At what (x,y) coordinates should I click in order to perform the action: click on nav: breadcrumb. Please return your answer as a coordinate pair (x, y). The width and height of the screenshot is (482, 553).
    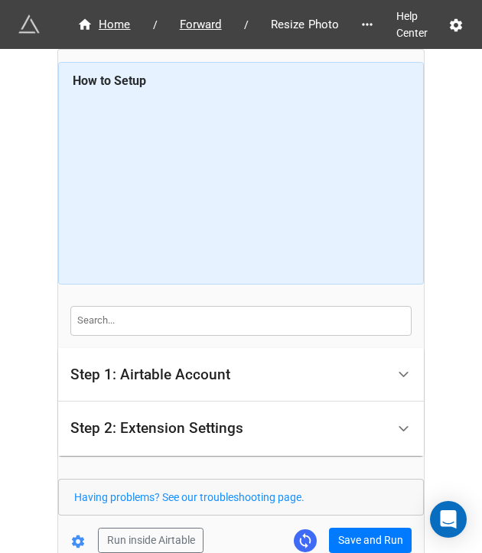
    Looking at the image, I should click on (208, 24).